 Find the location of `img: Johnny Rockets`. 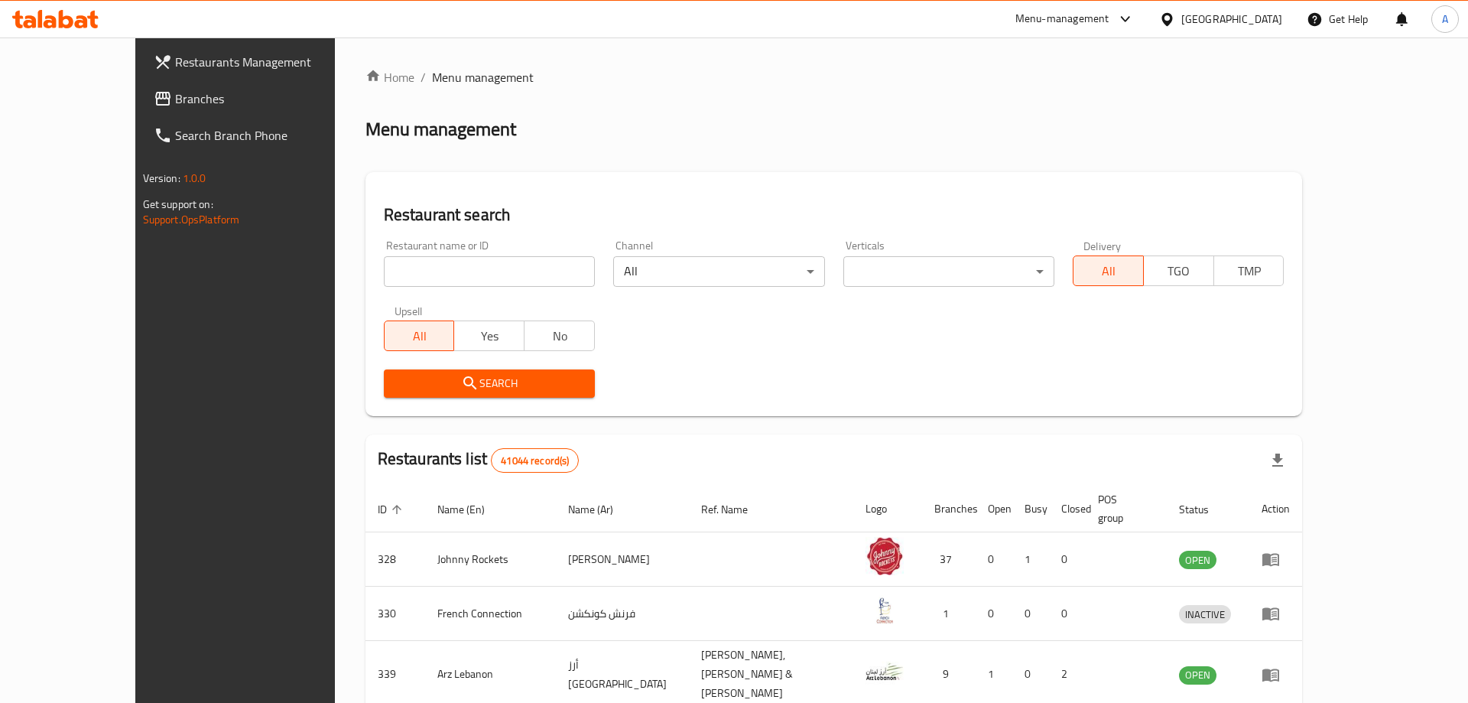

img: Johnny Rockets is located at coordinates (885, 556).